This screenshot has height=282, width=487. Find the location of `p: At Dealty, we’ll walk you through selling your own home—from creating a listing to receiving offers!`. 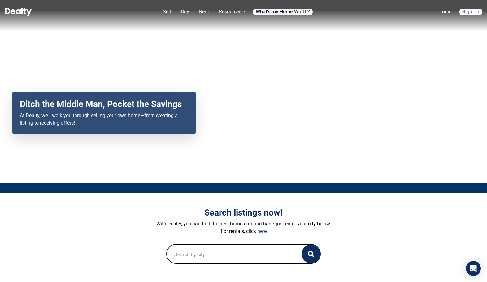

p: At Dealty, we’ll walk you through selling your own home—from creating a listing to receiving offers! is located at coordinates (104, 119).